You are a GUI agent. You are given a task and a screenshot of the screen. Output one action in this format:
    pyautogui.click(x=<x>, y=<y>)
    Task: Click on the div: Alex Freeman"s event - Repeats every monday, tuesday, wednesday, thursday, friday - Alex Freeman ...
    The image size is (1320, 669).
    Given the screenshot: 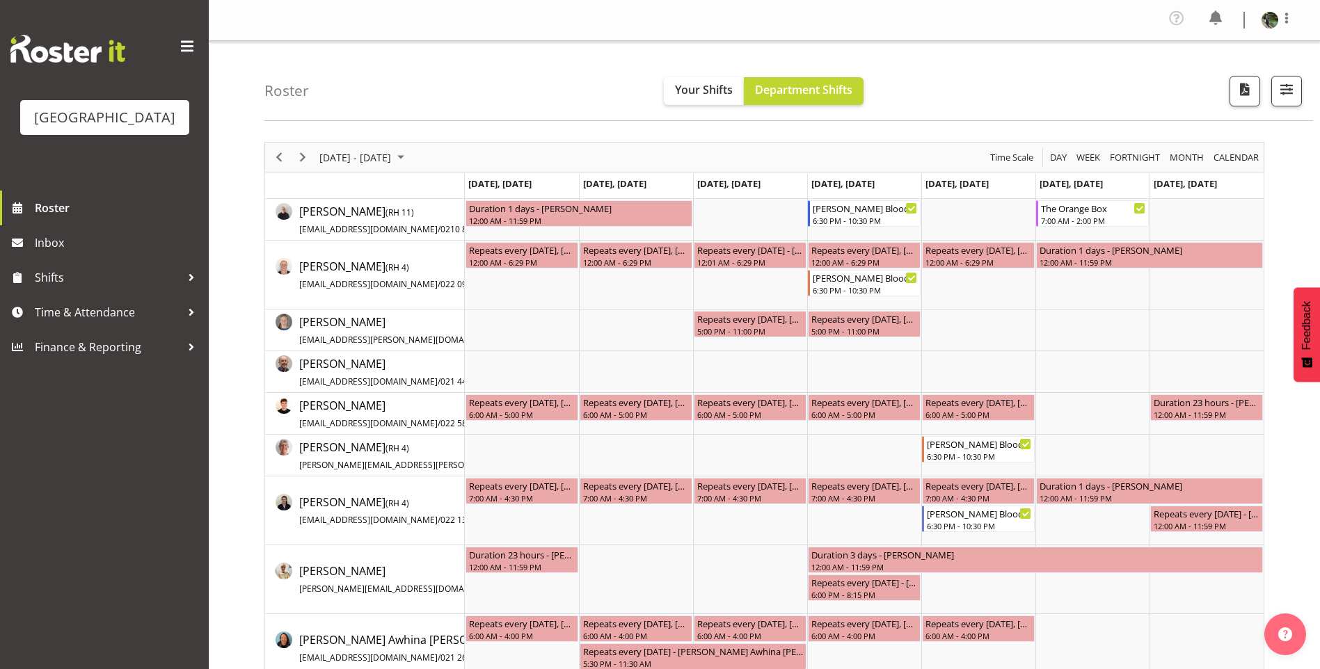 What is the action you would take?
    pyautogui.click(x=522, y=408)
    